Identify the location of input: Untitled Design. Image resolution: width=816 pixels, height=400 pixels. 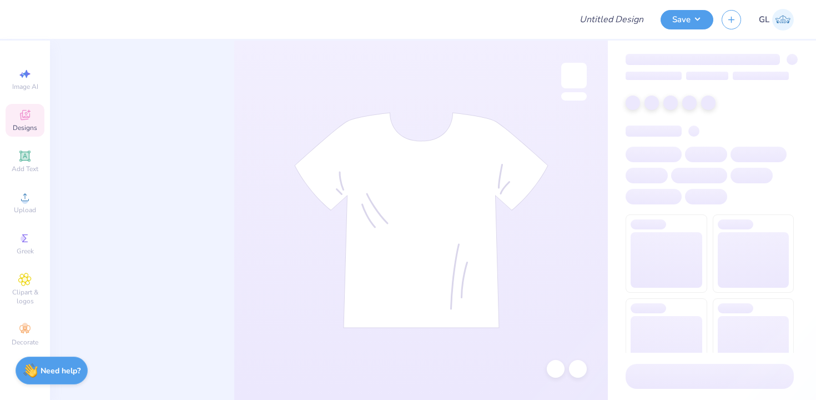
(611, 19).